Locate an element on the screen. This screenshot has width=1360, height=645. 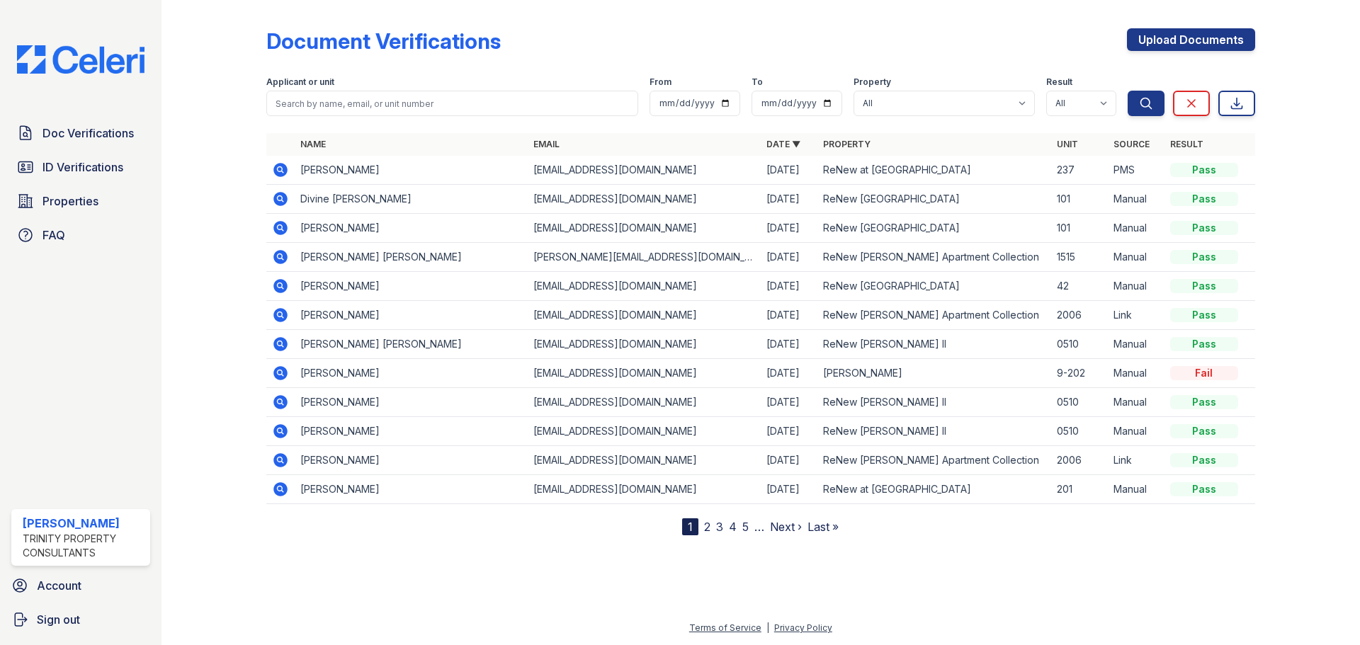
label: Applicant or unit is located at coordinates (300, 82).